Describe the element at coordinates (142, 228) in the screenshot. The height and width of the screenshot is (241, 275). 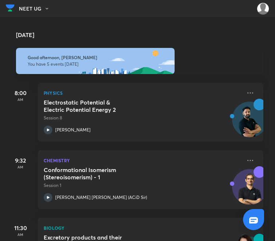
I see `p: Biology` at that location.